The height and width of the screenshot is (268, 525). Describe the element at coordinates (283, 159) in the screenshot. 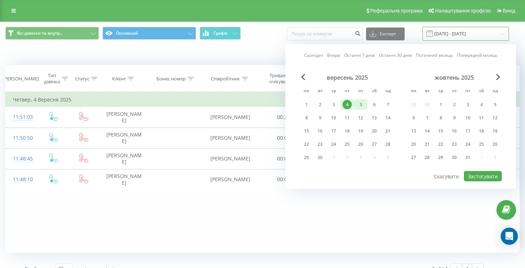

I see `td: 00:00` at that location.